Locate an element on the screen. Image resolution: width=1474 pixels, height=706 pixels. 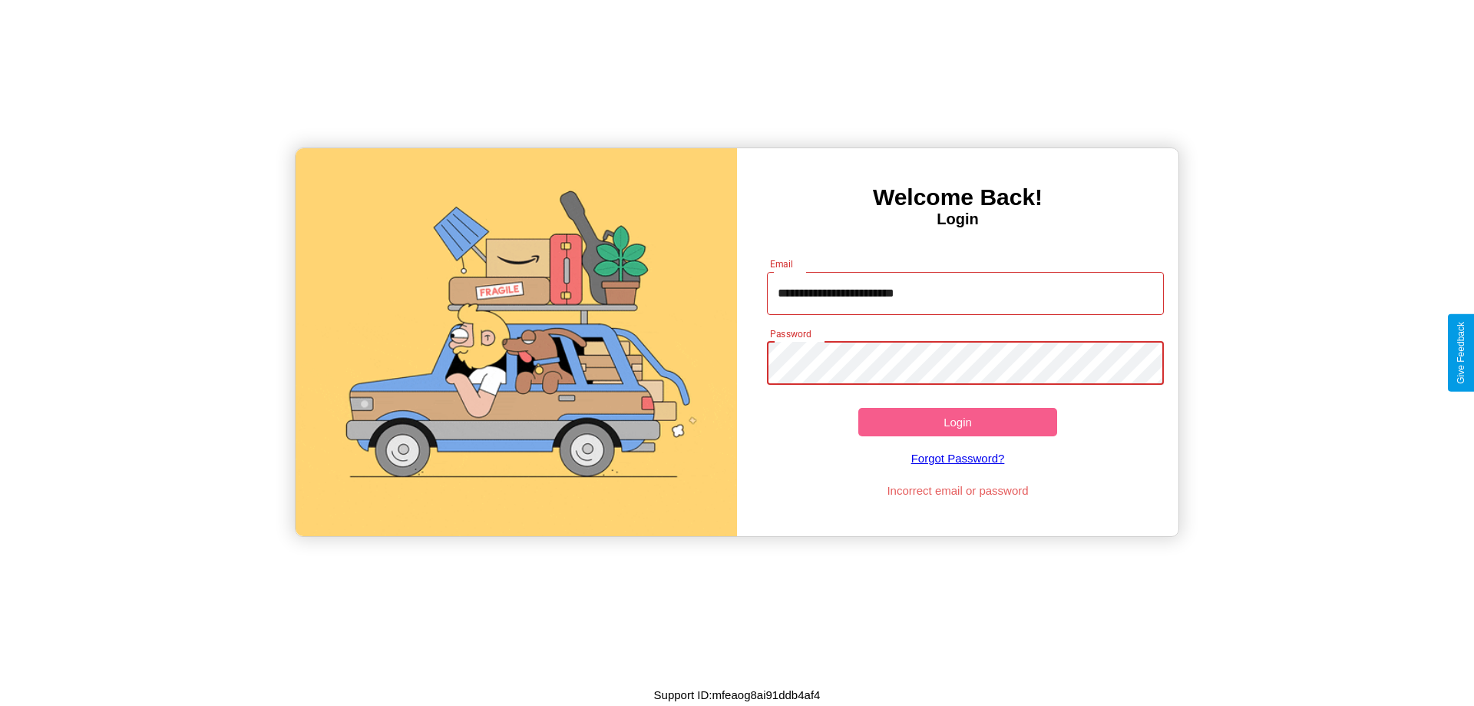
button: Login is located at coordinates (958, 422).